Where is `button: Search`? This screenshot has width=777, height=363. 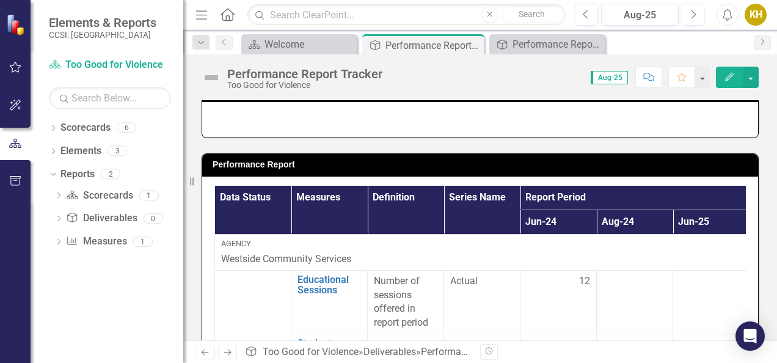
button: Search is located at coordinates (532, 15).